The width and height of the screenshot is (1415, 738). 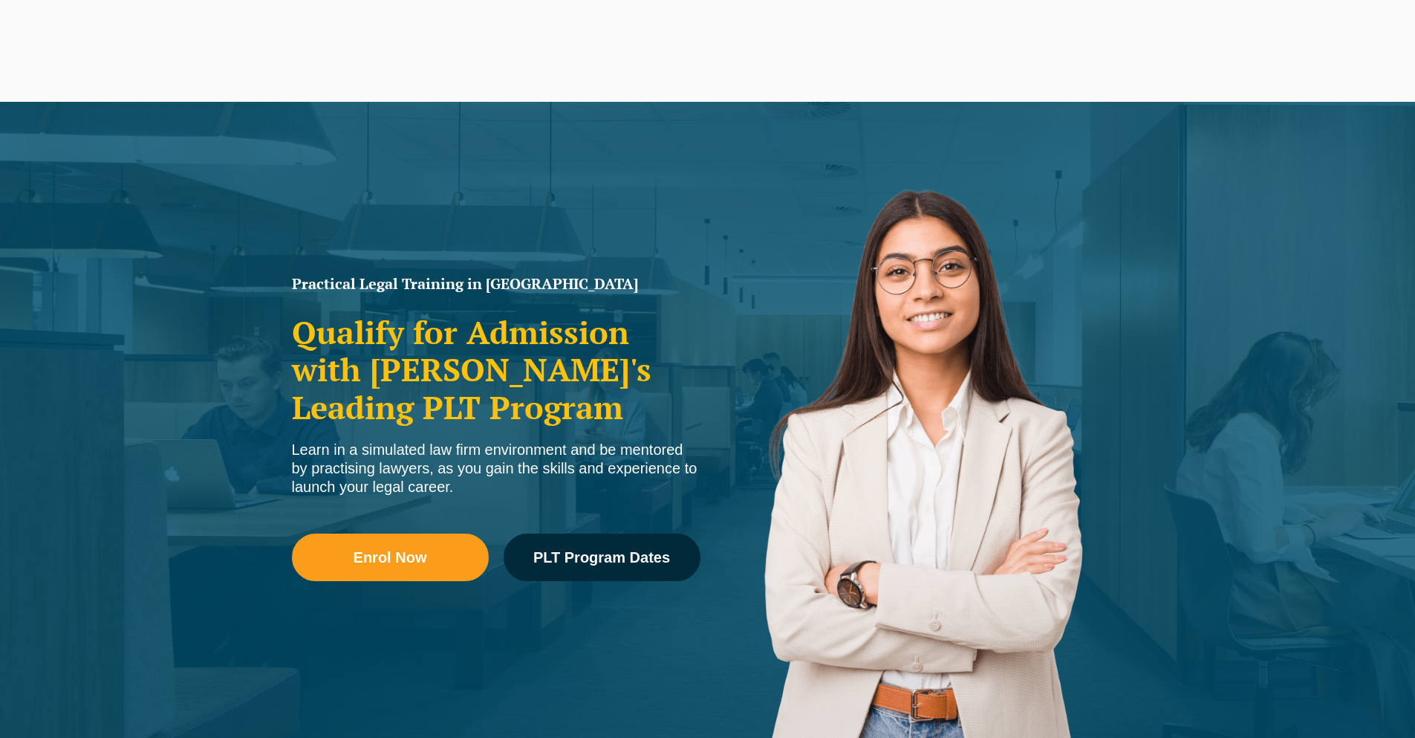 I want to click on a: PLT Program Dates, so click(x=602, y=557).